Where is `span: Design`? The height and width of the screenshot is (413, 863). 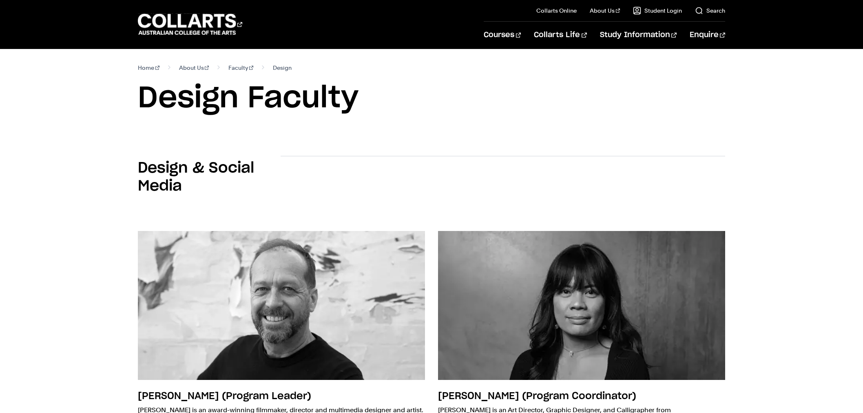
span: Design is located at coordinates (282, 68).